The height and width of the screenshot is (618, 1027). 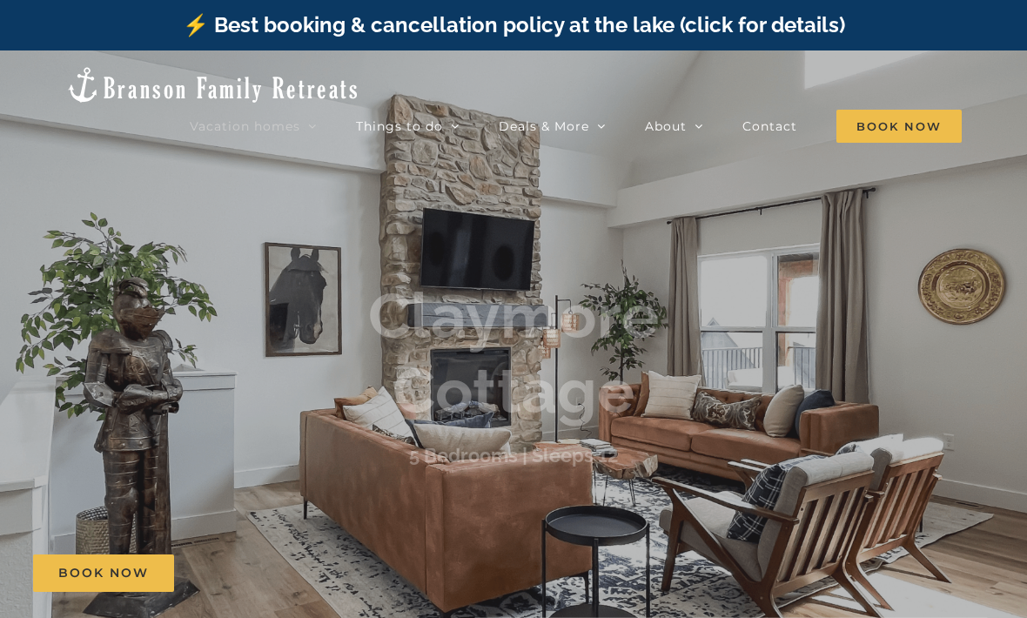 I want to click on span: Vacation homes, so click(x=245, y=126).